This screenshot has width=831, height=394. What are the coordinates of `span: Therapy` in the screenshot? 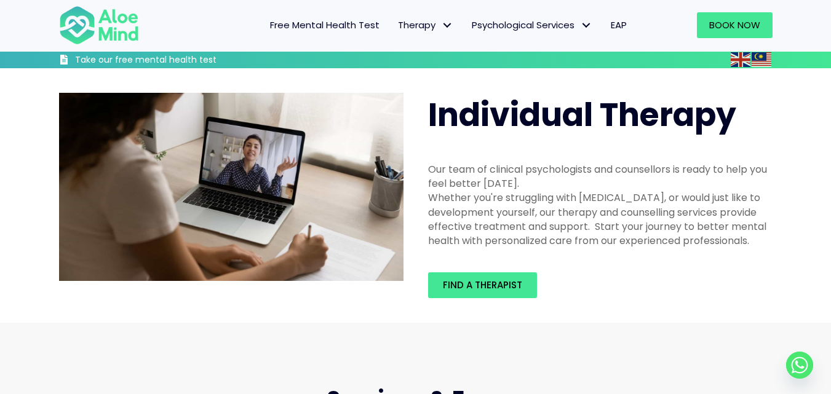 It's located at (426, 25).